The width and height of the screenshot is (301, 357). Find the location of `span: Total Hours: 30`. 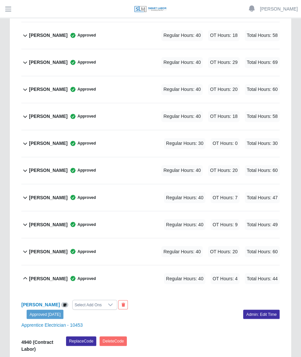

span: Total Hours: 30 is located at coordinates (263, 143).